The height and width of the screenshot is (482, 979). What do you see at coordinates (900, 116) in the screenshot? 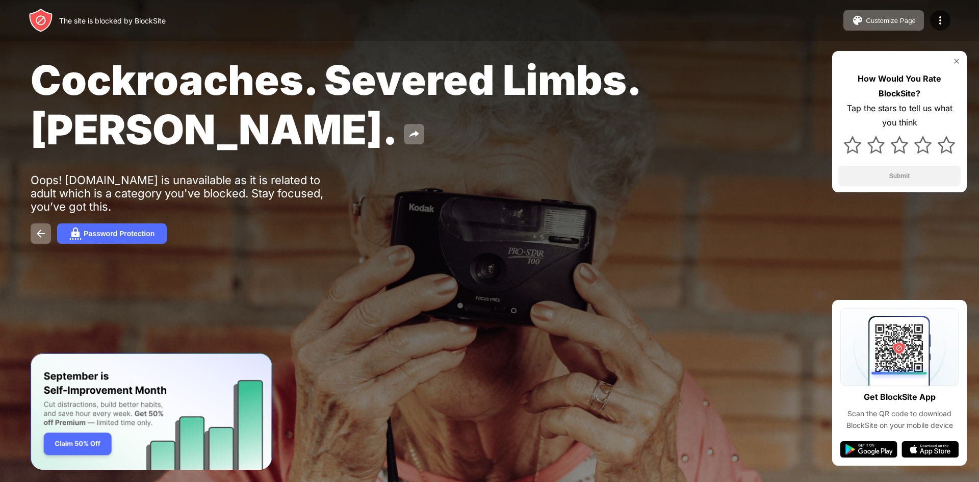
I see `div: Tap the stars to tell us what you think` at bounding box center [900, 116].